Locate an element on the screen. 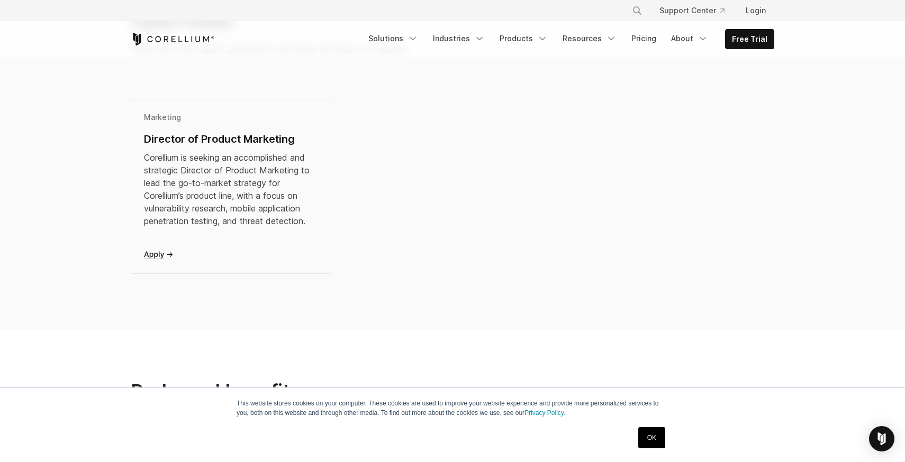  a: About is located at coordinates (689, 39).